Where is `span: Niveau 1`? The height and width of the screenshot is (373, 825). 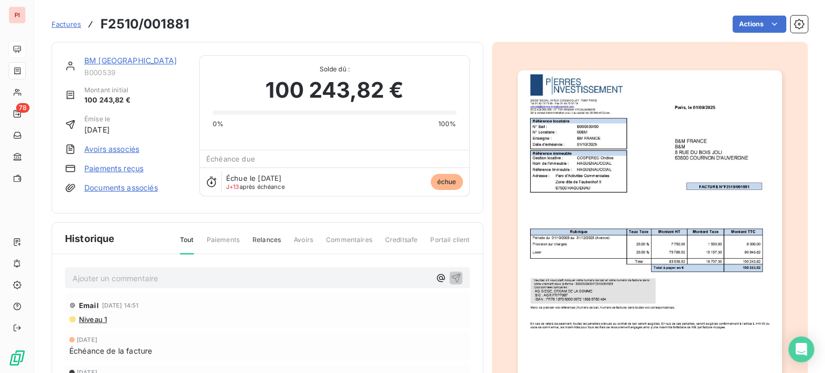 span: Niveau 1 is located at coordinates (92, 319).